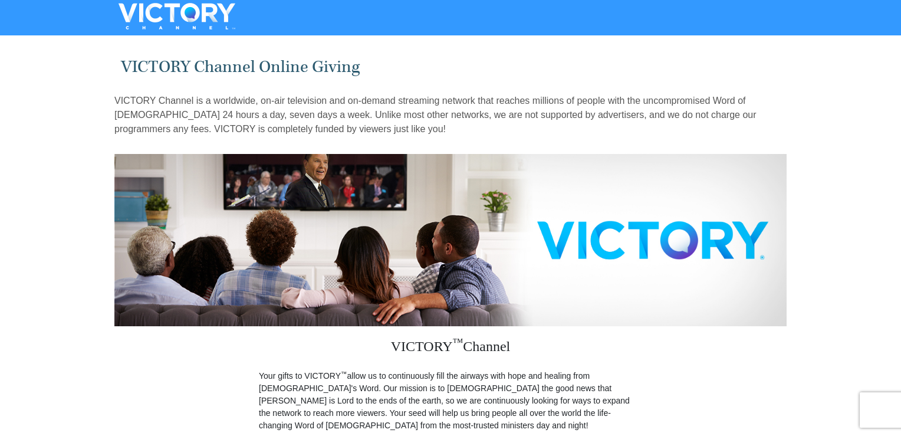 The height and width of the screenshot is (436, 901). Describe the element at coordinates (177, 16) in the screenshot. I see `img: VICTORYTHON - VICTORY Channel` at that location.